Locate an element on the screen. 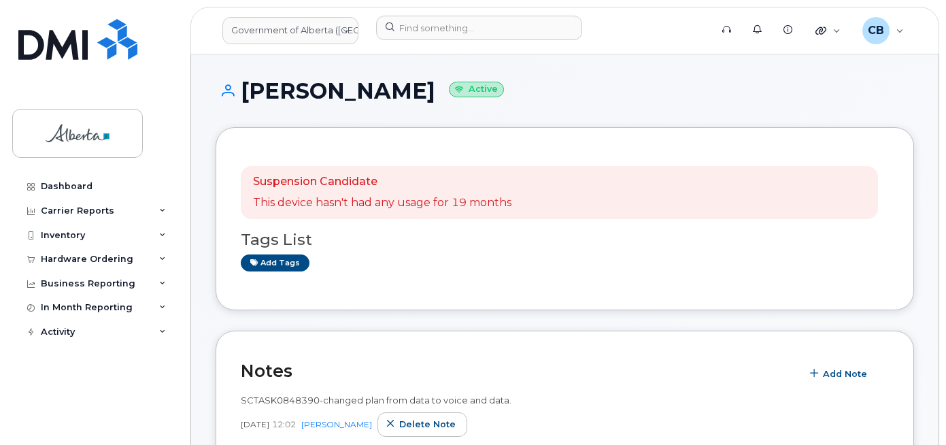 The image size is (946, 445). span: SCTASK0848390-changed plan from data to voice and data. is located at coordinates (376, 400).